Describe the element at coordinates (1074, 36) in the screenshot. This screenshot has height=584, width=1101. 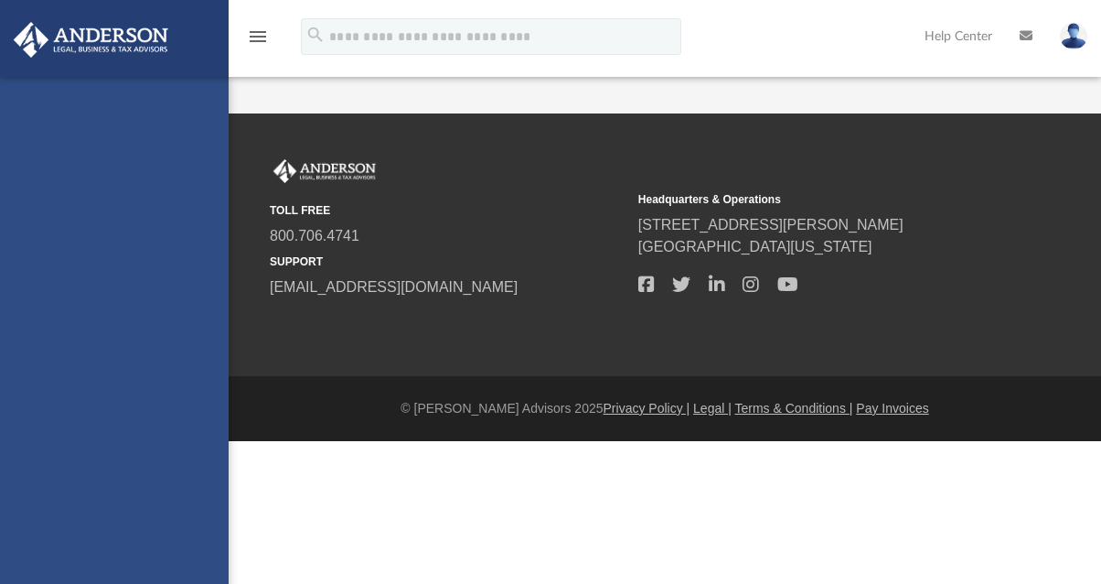
I see `img: User Pic` at that location.